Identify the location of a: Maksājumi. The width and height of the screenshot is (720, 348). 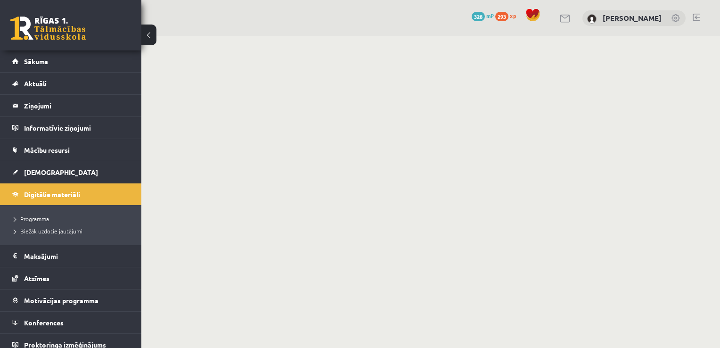
(71, 256).